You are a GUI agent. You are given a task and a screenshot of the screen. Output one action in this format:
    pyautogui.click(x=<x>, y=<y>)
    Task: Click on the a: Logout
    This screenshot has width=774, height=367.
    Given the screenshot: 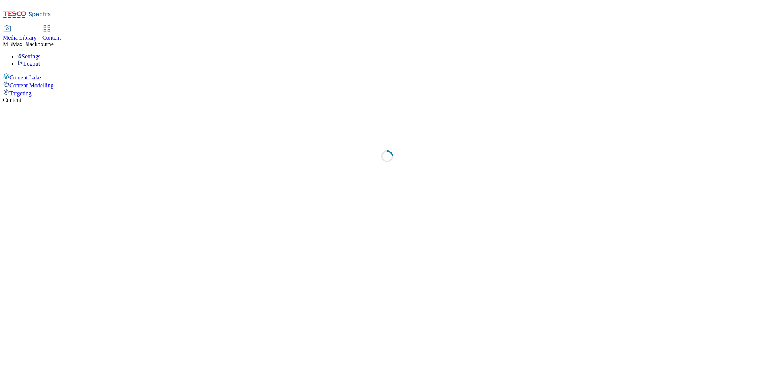 What is the action you would take?
    pyautogui.click(x=29, y=64)
    